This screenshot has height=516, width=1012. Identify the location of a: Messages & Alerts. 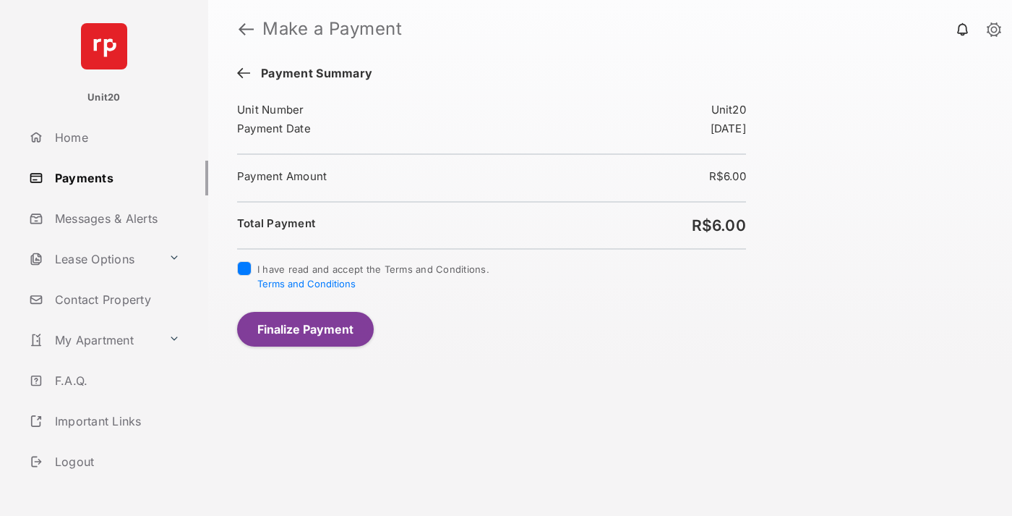
(116, 218).